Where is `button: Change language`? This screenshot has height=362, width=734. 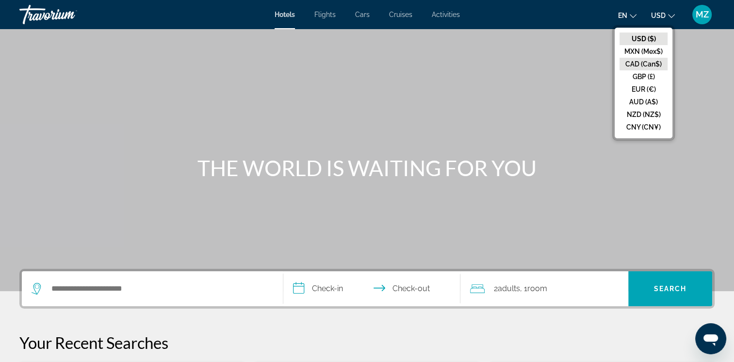
button: Change language is located at coordinates (627, 15).